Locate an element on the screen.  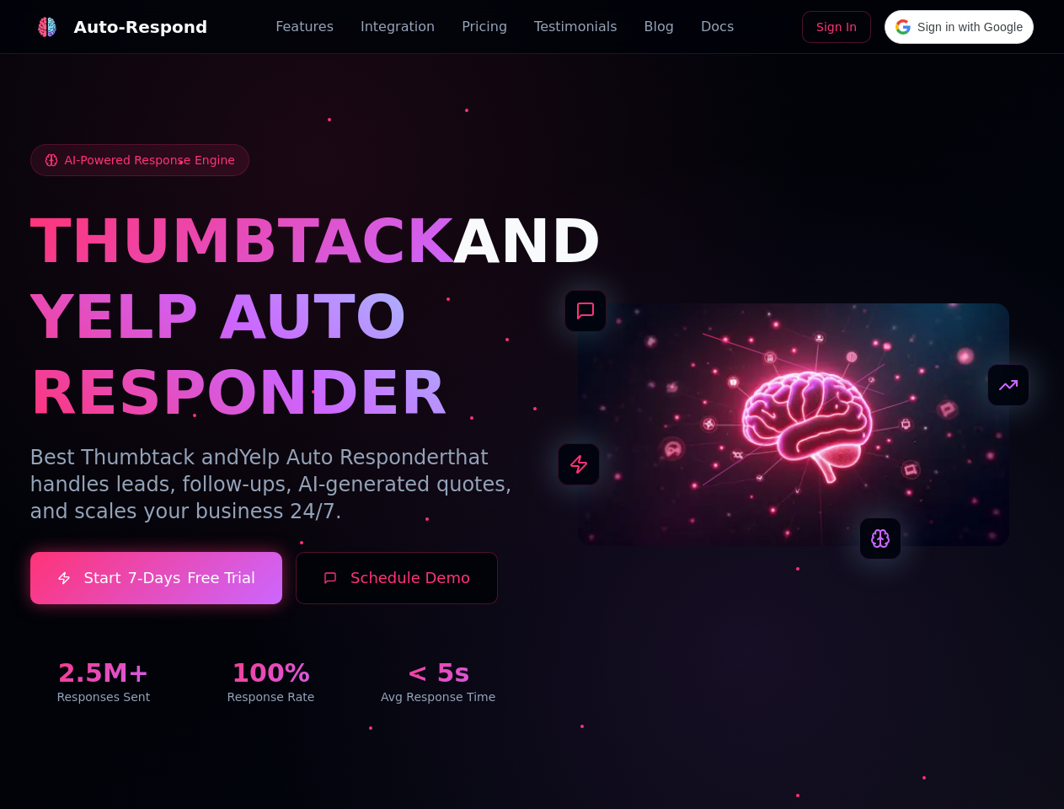
a: Start7-DaysFree Trial is located at coordinates (157, 578).